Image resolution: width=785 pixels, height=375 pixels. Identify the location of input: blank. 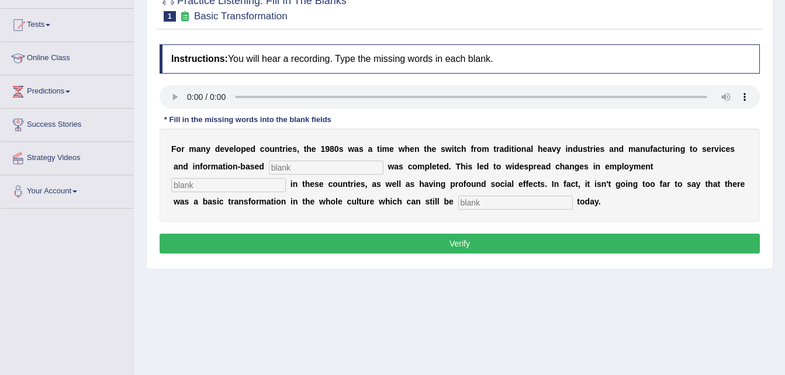
(326, 168).